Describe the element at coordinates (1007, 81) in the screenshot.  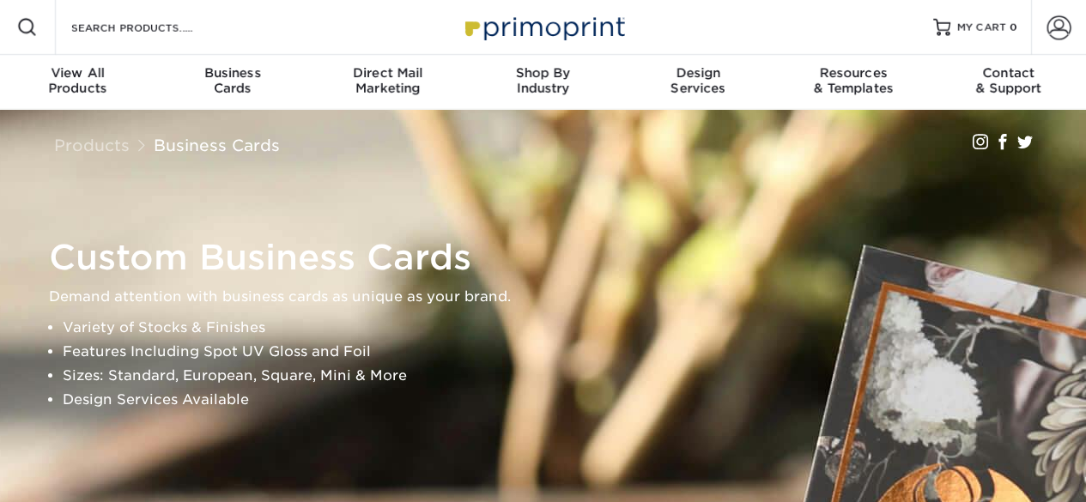
I see `div: & Support` at that location.